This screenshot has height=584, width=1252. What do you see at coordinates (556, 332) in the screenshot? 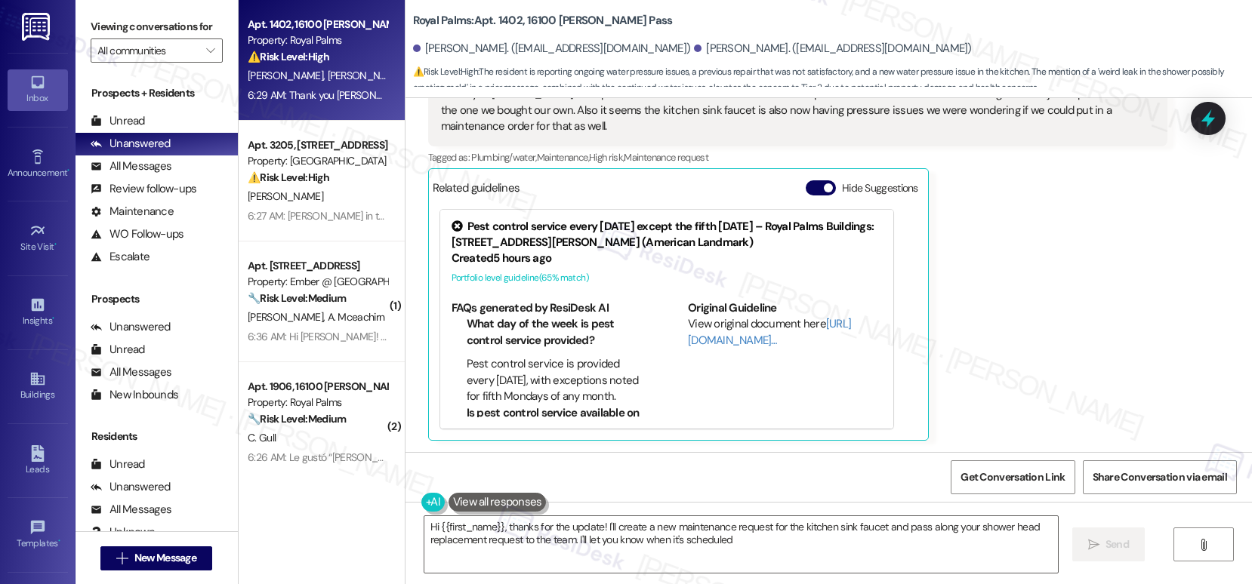
I see `li: What day of the week is pest control service provided?` at bounding box center [556, 332].